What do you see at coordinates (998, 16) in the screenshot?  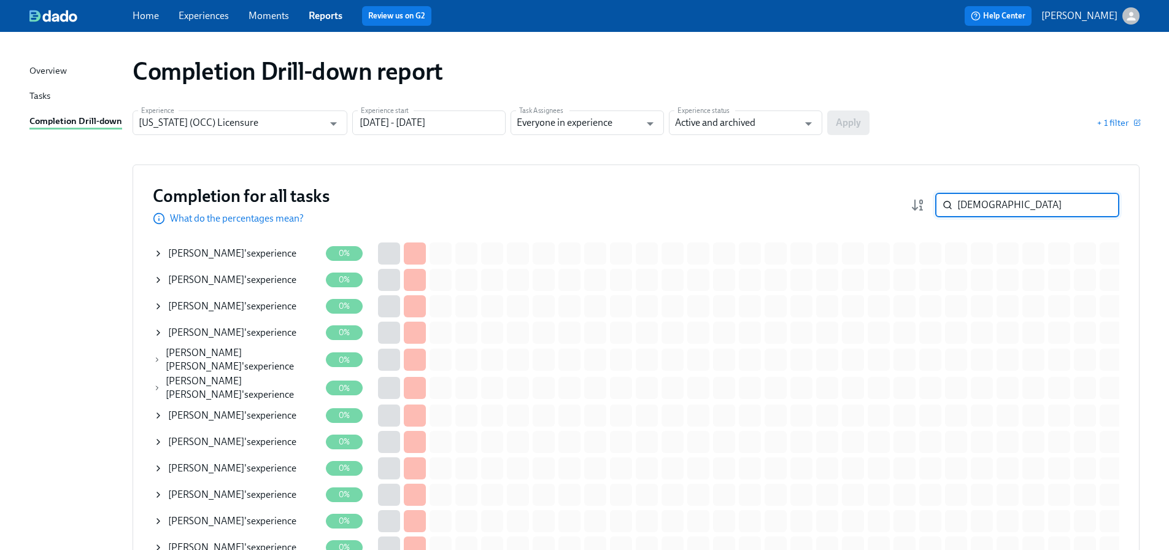 I see `button: Help Center` at bounding box center [998, 16].